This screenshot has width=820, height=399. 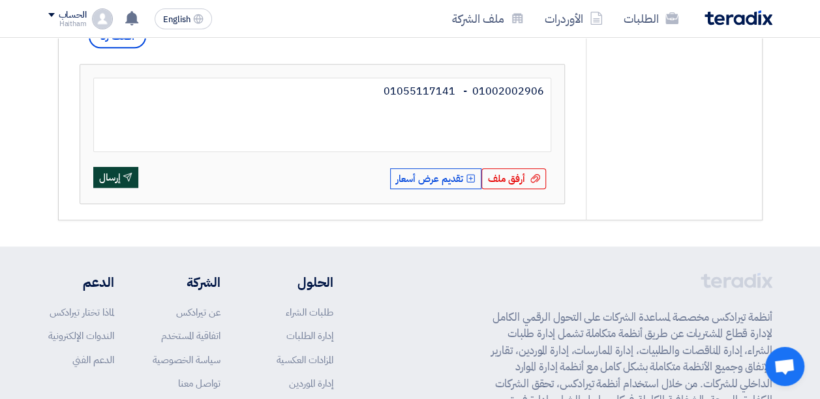 What do you see at coordinates (198, 313) in the screenshot?
I see `a: عن تيرادكس` at bounding box center [198, 313].